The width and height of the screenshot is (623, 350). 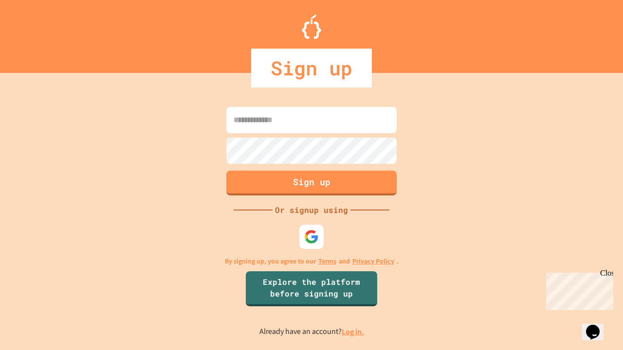 What do you see at coordinates (327, 261) in the screenshot?
I see `a: Terms` at bounding box center [327, 261].